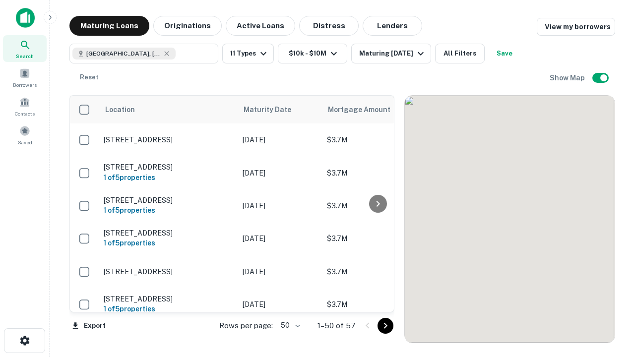  Describe the element at coordinates (25, 18) in the screenshot. I see `img: capitalize-icon.png` at that location.